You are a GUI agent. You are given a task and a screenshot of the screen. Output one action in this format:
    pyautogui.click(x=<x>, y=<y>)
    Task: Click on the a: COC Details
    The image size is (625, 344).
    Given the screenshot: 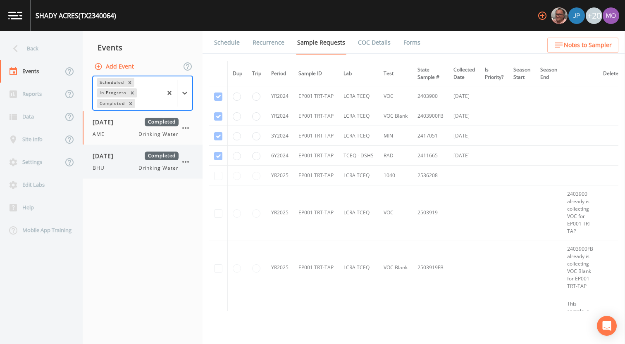 What is the action you would take?
    pyautogui.click(x=374, y=43)
    